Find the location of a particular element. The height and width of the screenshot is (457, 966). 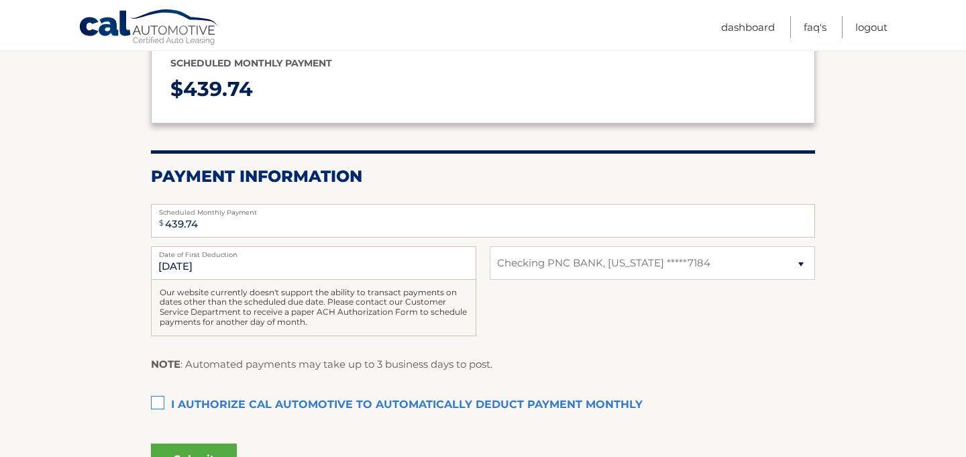

p: : Automated payments may take up to 3 business days to post. is located at coordinates (321, 364).